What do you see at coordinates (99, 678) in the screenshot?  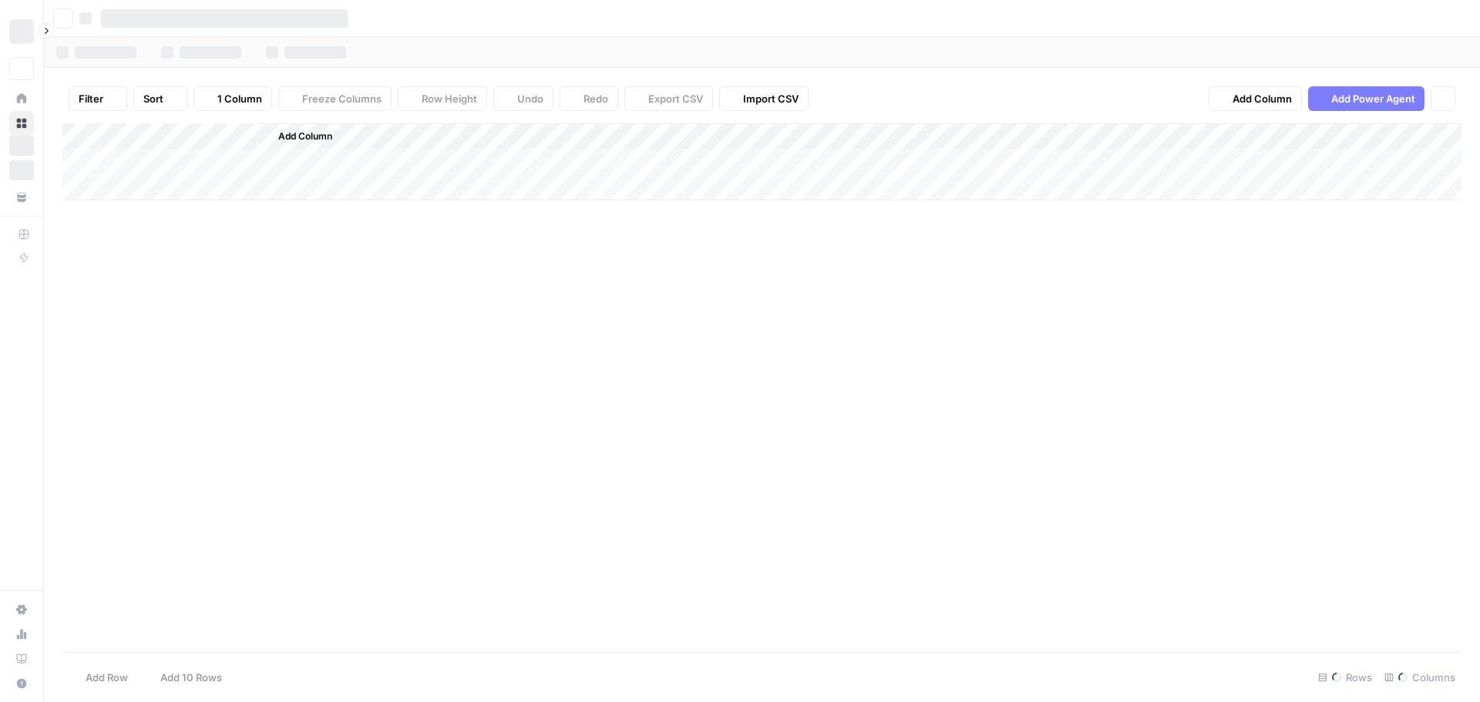 I see `button: Add Row` at bounding box center [99, 678].